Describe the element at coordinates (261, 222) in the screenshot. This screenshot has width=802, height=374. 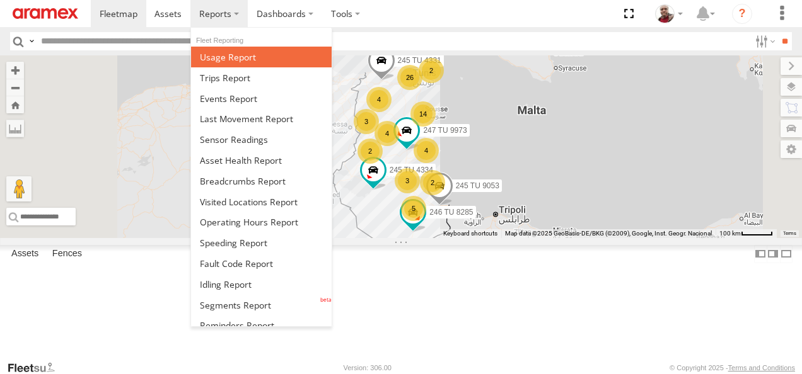
I see `a: Asset Operating Hours Report` at that location.